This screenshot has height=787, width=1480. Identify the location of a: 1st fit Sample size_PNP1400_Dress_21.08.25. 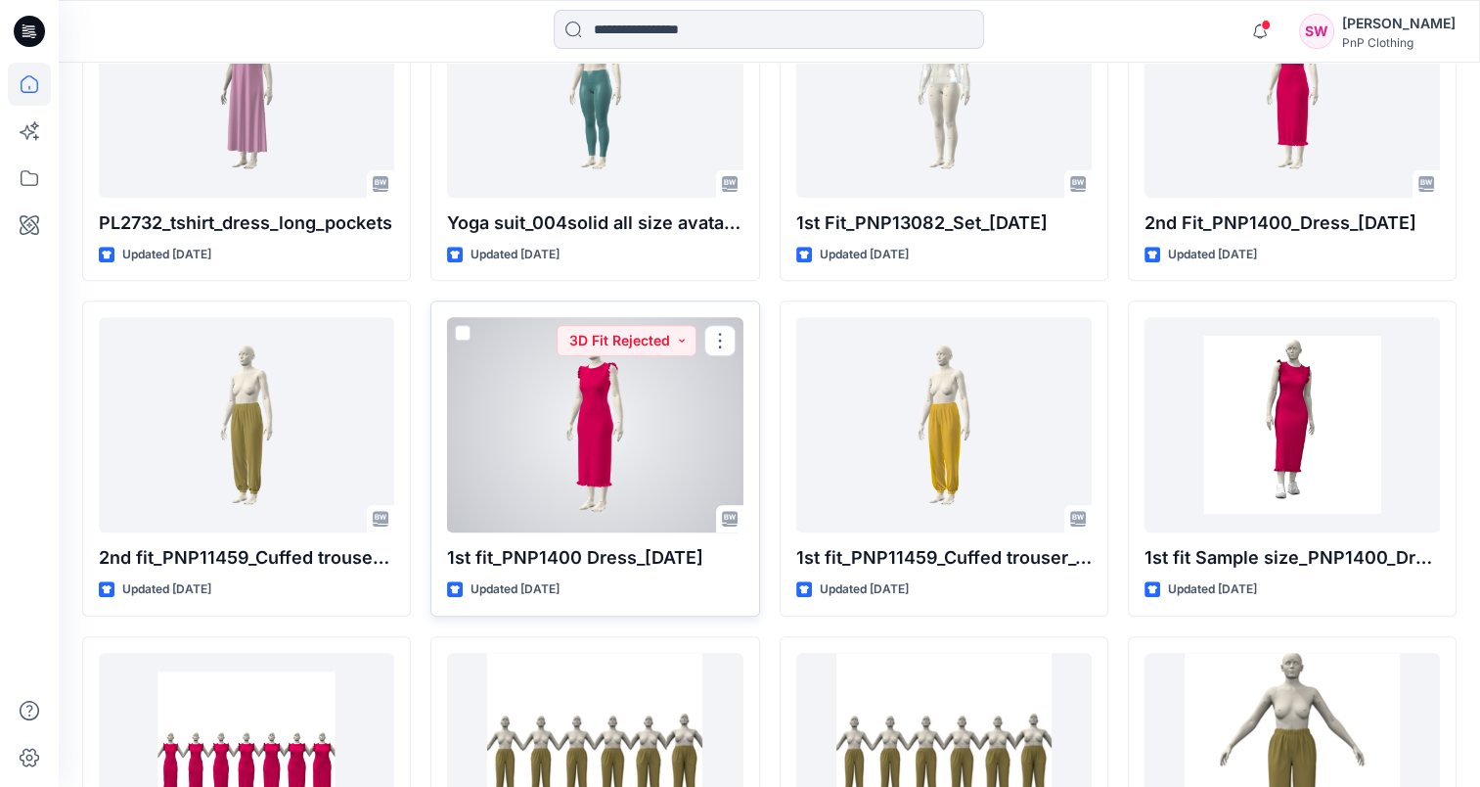
(1292, 425).